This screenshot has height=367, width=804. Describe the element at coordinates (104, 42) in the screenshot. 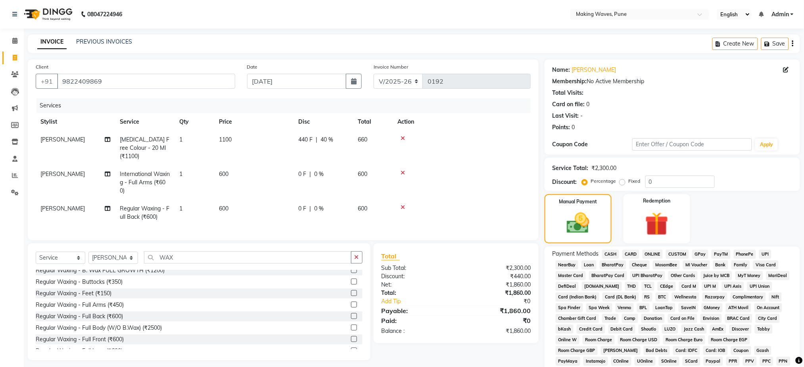

I see `a: PREVIOUS INVOICES` at that location.